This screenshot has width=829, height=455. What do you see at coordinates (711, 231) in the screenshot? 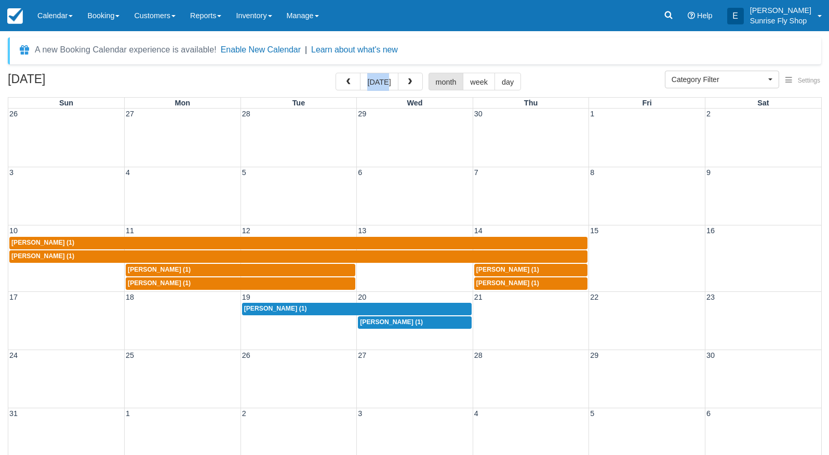
I see `span: 16` at bounding box center [711, 231].